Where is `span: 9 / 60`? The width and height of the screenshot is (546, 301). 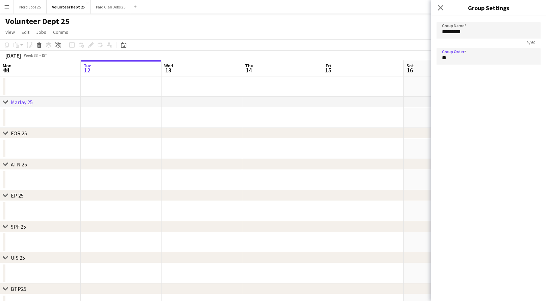 span: 9 / 60 is located at coordinates (531, 42).